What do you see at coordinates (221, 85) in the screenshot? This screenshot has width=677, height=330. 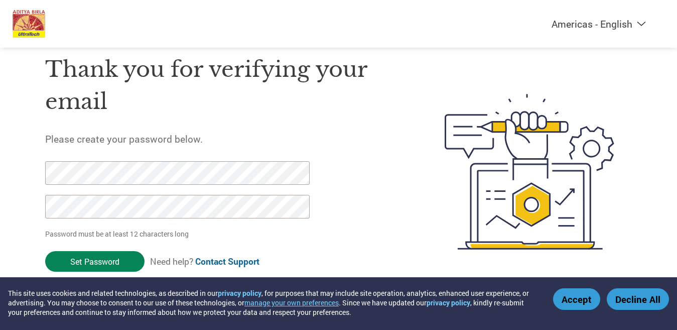 I see `h1: Thank you for verifying your email` at bounding box center [221, 85].